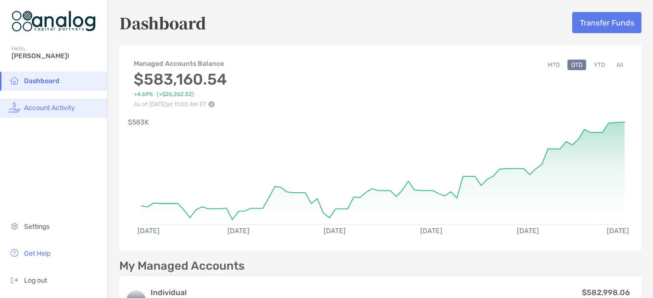  What do you see at coordinates (599, 65) in the screenshot?
I see `button: YTD` at bounding box center [599, 65].